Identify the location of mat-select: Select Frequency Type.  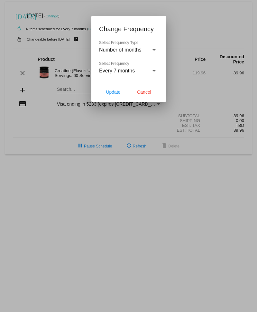
(128, 50).